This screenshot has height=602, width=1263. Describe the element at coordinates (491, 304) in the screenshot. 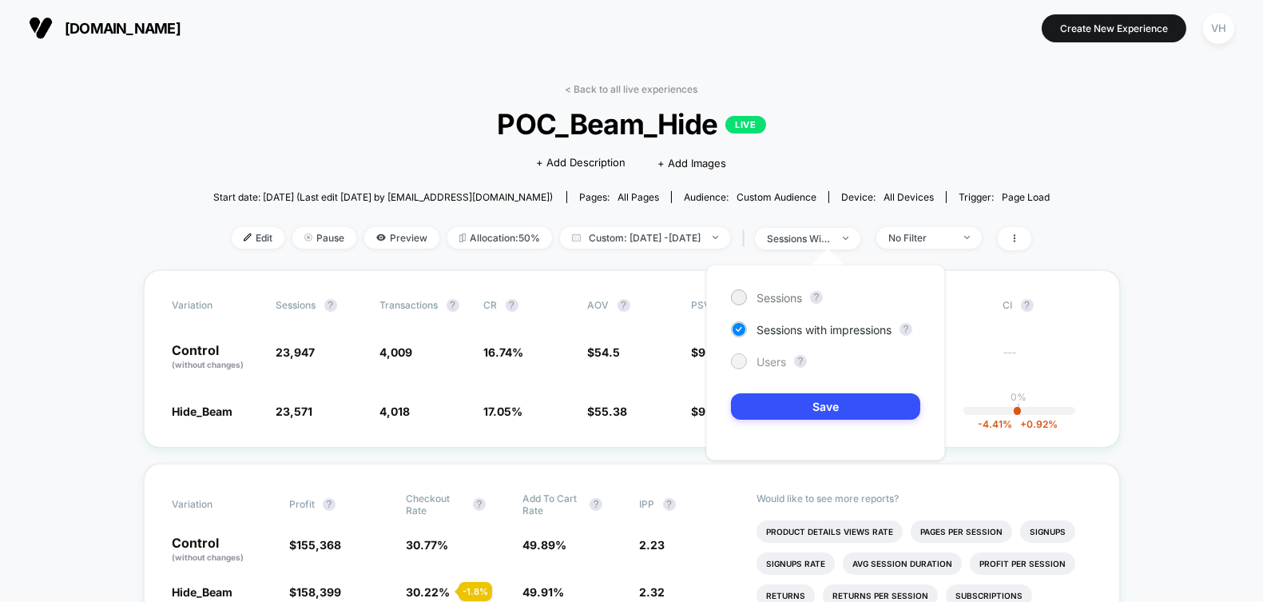

I see `span: CR` at that location.